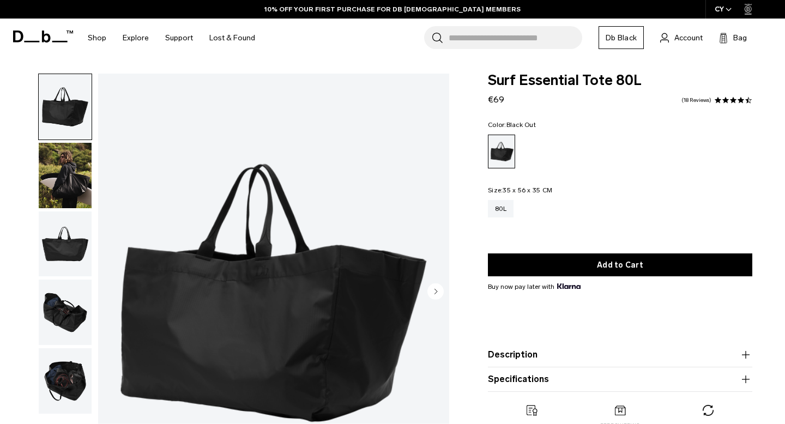 The height and width of the screenshot is (424, 785). What do you see at coordinates (569, 286) in the screenshot?
I see `img: {"height" => 20, "alt" => "Klarna"}` at bounding box center [569, 286].